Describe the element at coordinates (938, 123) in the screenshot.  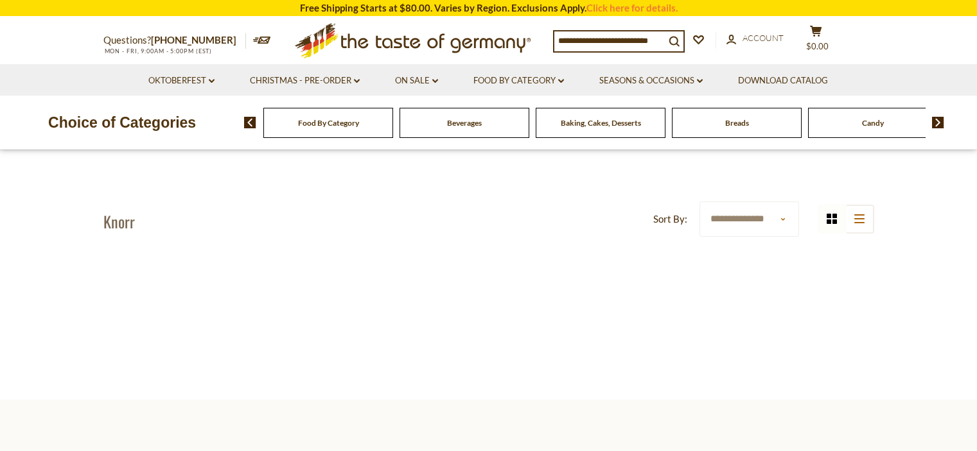
I see `img: next arrow` at that location.